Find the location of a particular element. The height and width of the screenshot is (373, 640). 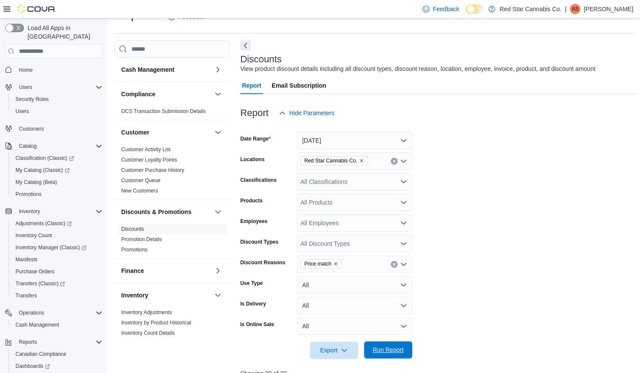

button: Home is located at coordinates (54, 69).